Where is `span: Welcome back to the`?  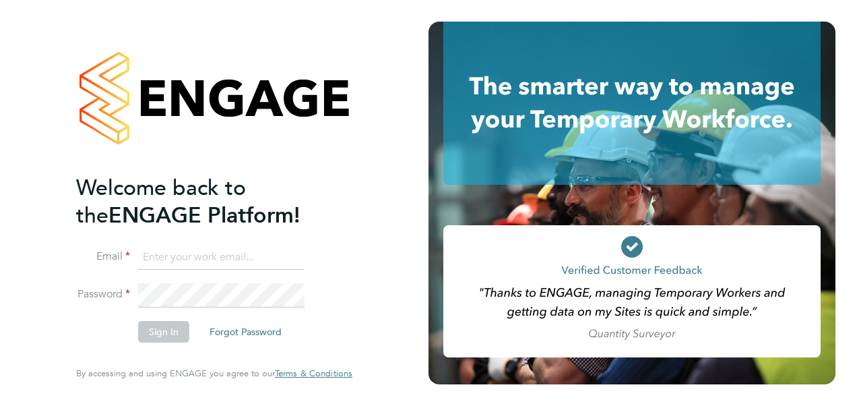
span: Welcome back to the is located at coordinates (161, 202).